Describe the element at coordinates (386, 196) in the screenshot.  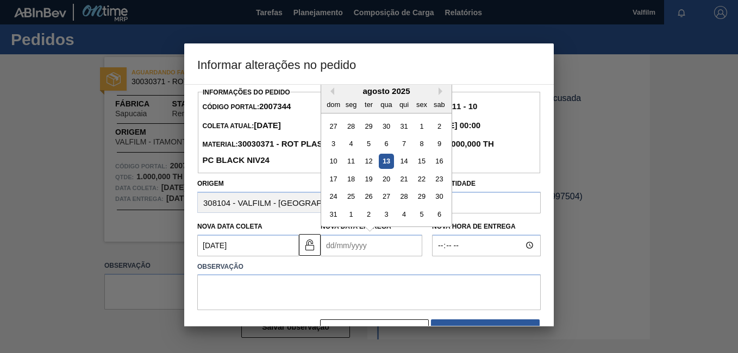
I see `div: Choose quarta-feira, 27 de agosto de 2025` at that location.